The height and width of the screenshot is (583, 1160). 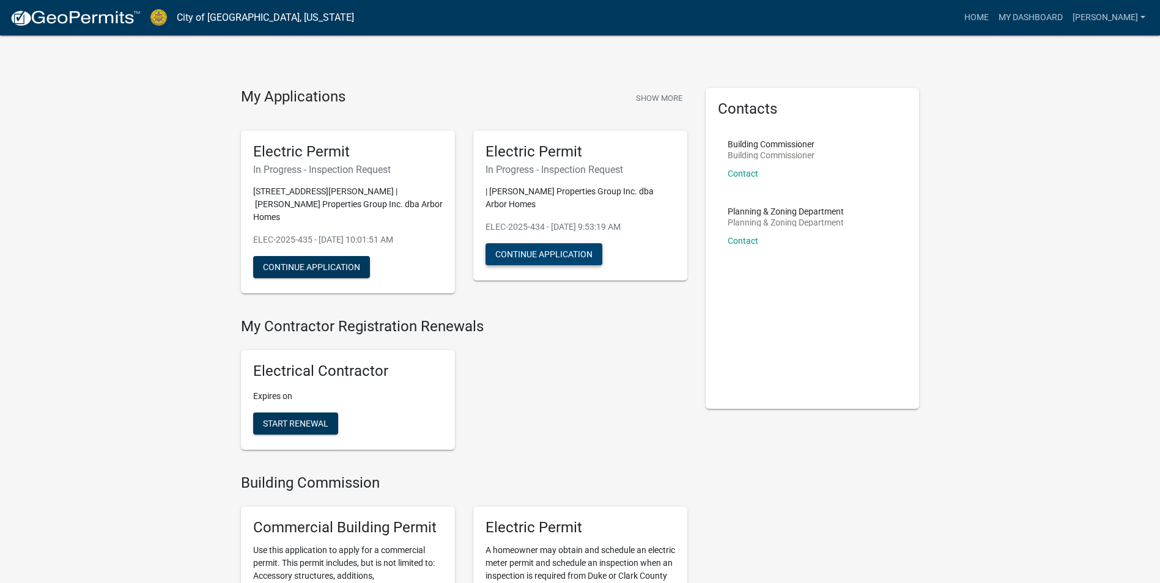 I want to click on h4: Building Commission, so click(x=464, y=483).